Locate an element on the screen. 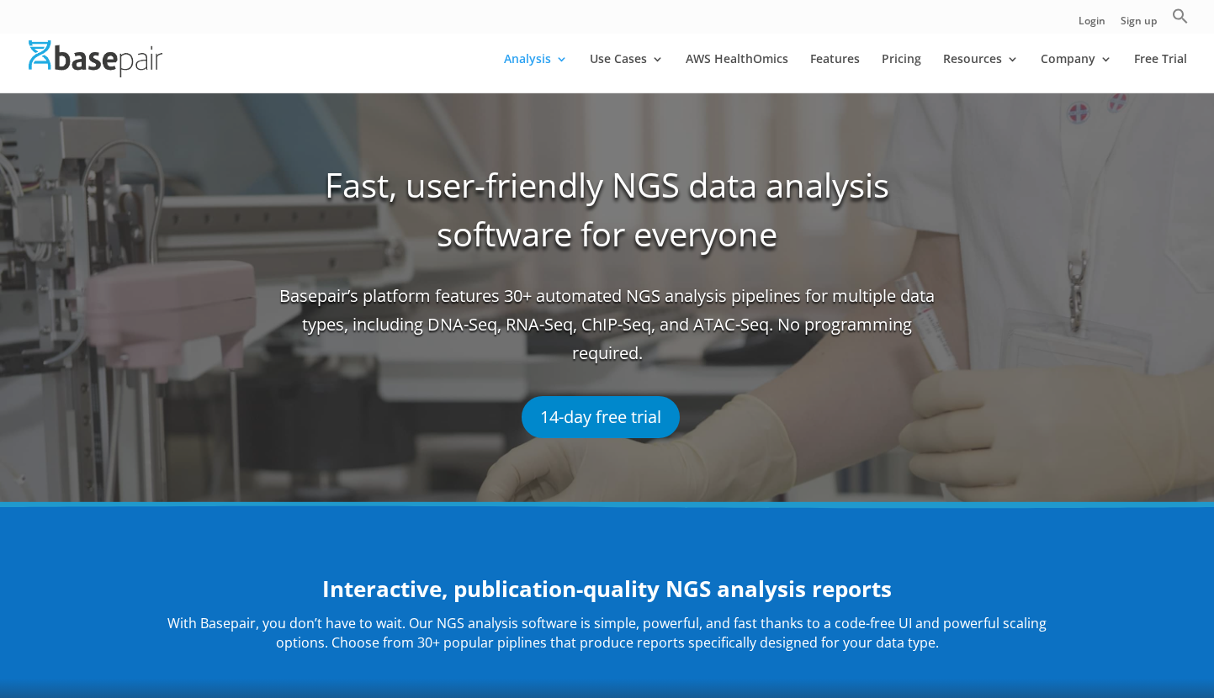 This screenshot has width=1214, height=698. a: Use Cases is located at coordinates (627, 72).